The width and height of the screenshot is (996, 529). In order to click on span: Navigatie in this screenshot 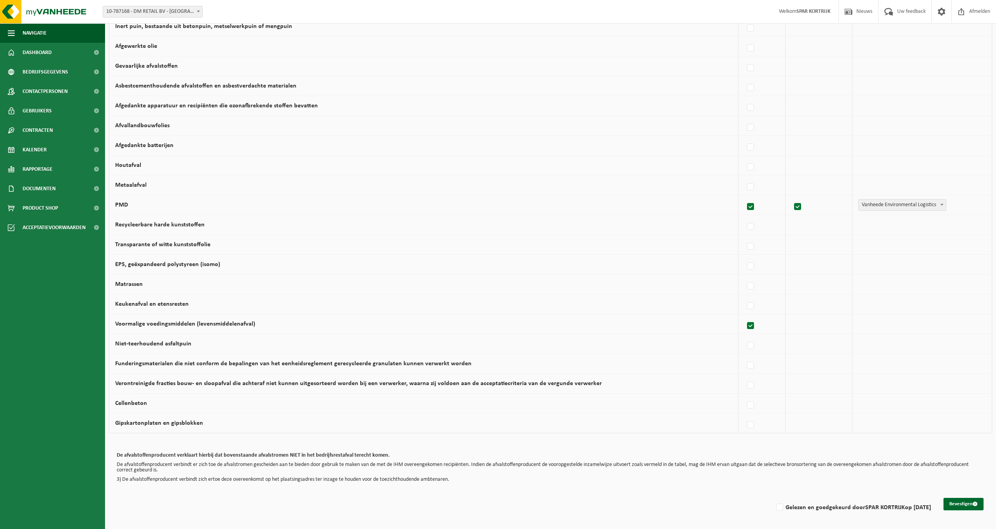, I will do `click(35, 33)`.